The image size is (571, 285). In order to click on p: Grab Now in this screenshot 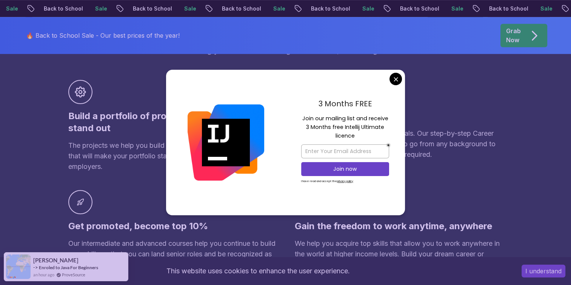, I will do `click(514, 35)`.